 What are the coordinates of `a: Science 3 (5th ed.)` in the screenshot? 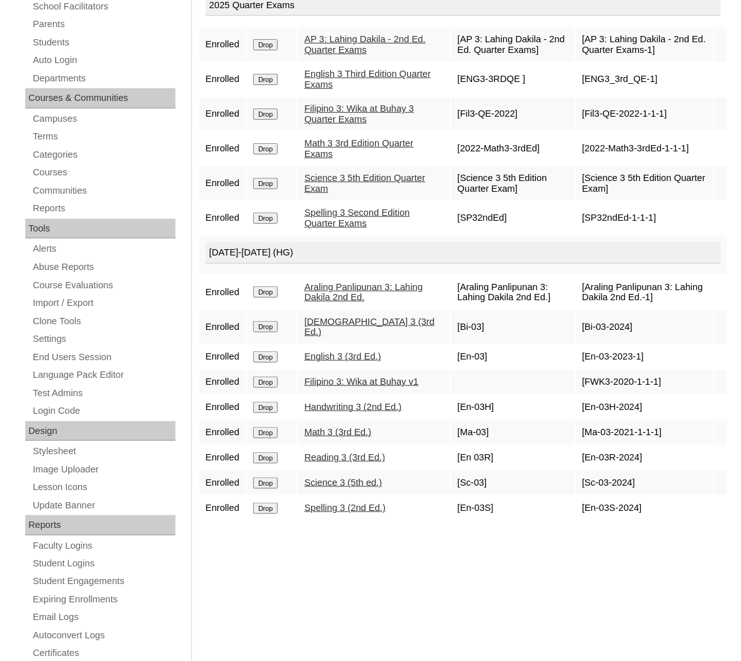 It's located at (343, 483).